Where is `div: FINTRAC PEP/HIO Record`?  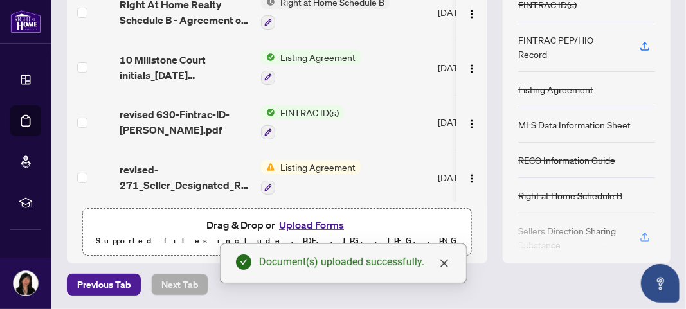 div: FINTRAC PEP/HIO Record is located at coordinates (571, 47).